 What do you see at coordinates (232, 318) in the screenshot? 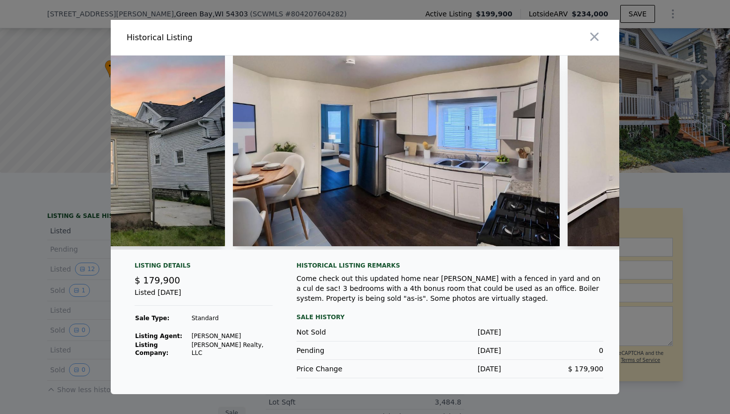
I see `td: Standard` at bounding box center [232, 318].